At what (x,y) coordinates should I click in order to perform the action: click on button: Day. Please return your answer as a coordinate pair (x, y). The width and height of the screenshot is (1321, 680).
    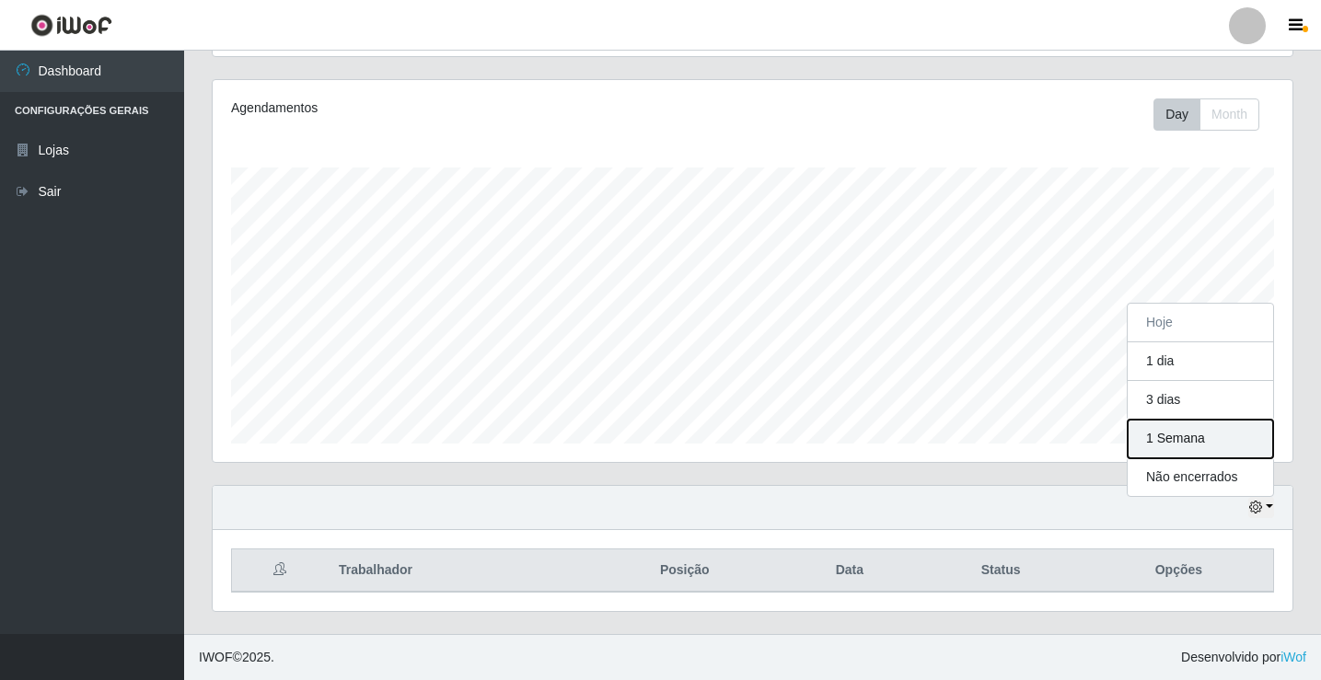
    Looking at the image, I should click on (1177, 114).